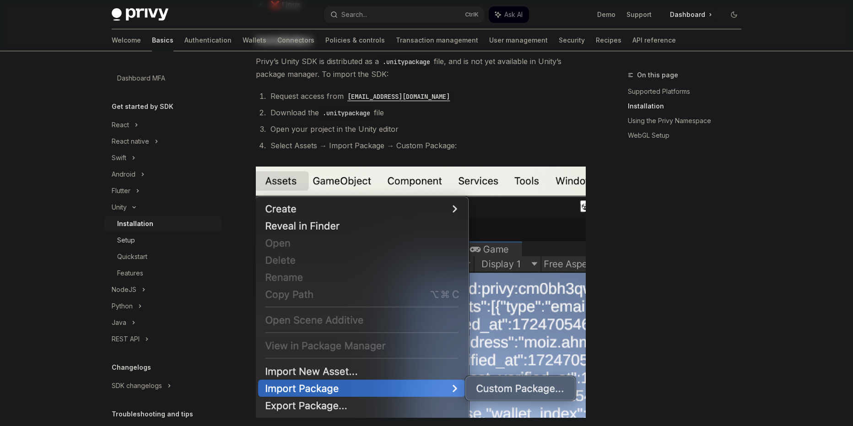 This screenshot has height=426, width=853. What do you see at coordinates (639, 15) in the screenshot?
I see `a: Support` at bounding box center [639, 15].